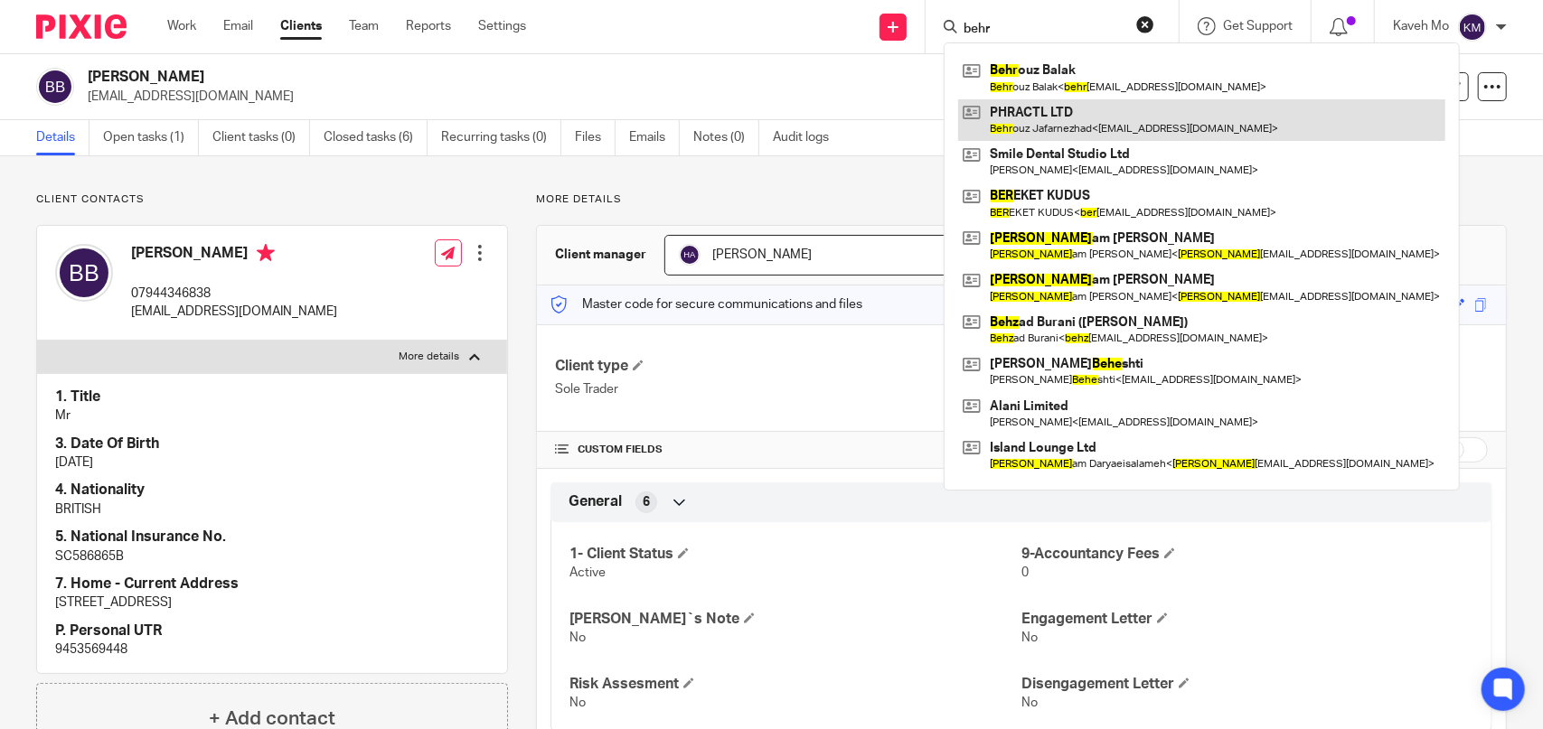  Describe the element at coordinates (795, 684) in the screenshot. I see `h4: Risk Assesment` at that location.